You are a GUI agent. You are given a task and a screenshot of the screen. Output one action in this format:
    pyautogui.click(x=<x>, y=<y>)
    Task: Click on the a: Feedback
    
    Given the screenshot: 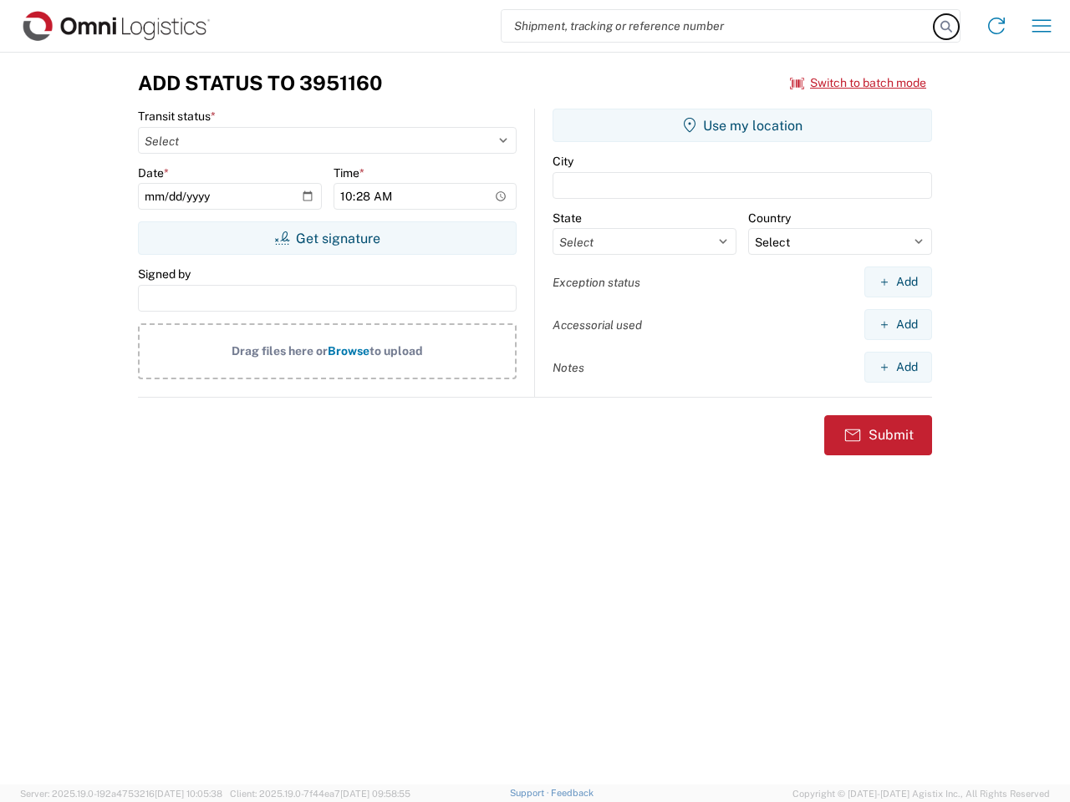 What is the action you would take?
    pyautogui.click(x=572, y=793)
    